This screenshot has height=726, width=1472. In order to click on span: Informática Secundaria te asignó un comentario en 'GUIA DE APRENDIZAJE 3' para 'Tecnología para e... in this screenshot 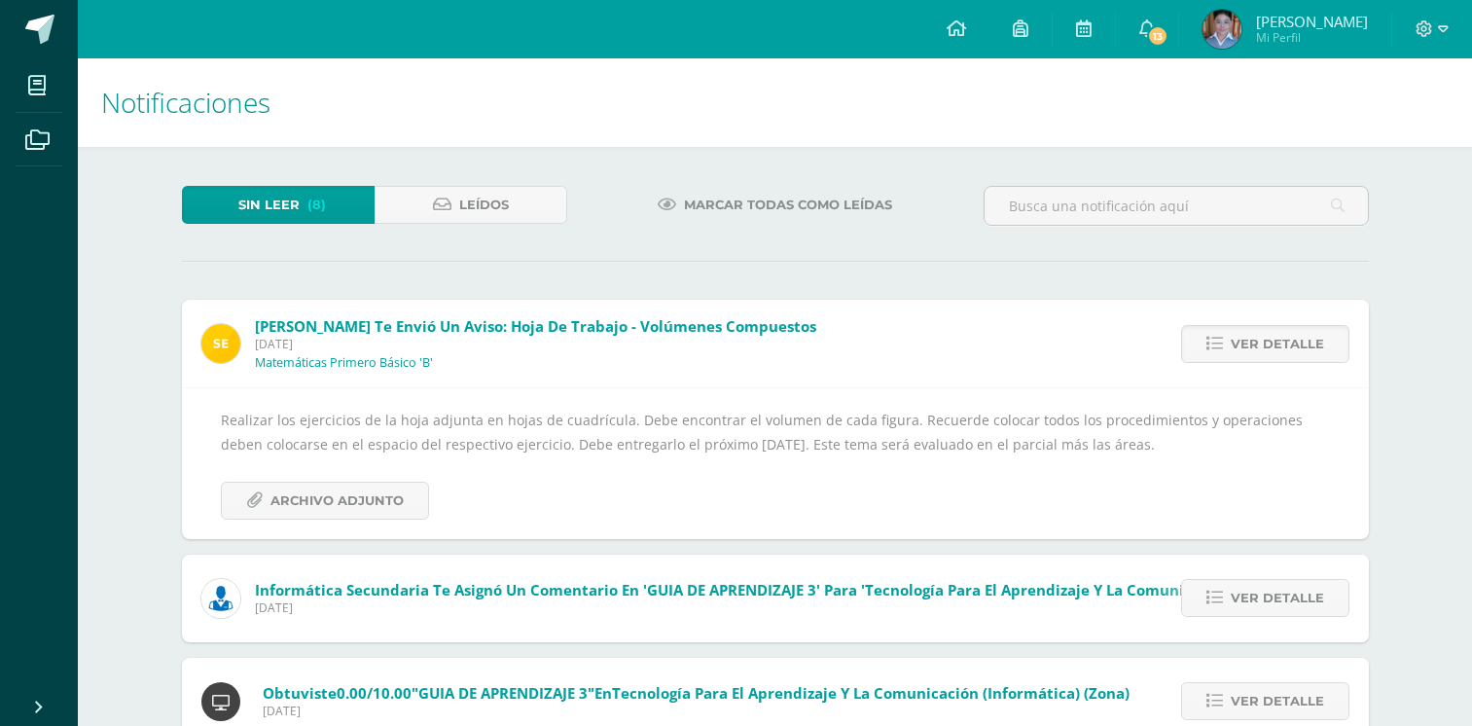, I will do `click(796, 590)`.